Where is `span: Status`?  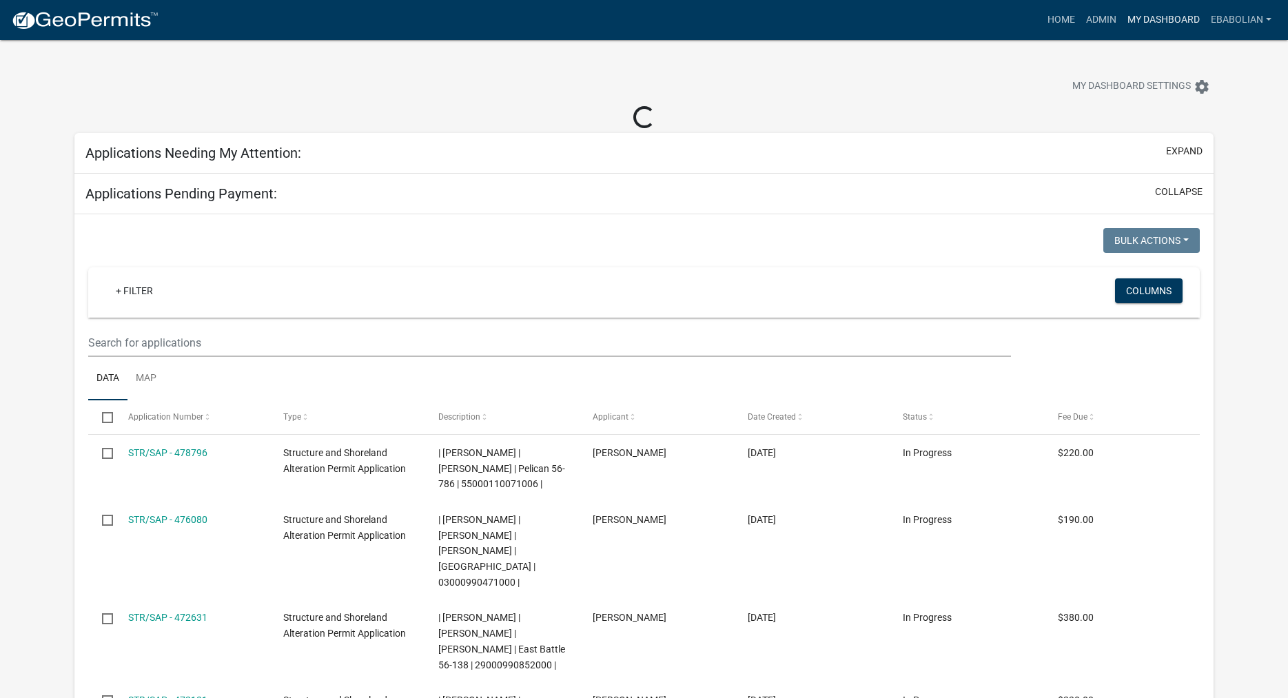
span: Status is located at coordinates (914, 417).